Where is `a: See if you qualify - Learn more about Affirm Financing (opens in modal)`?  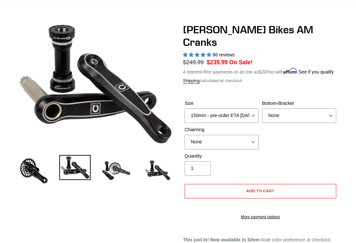
a: See if you qualify - Learn more about Affirm Financing (opens in modal) is located at coordinates (316, 72).